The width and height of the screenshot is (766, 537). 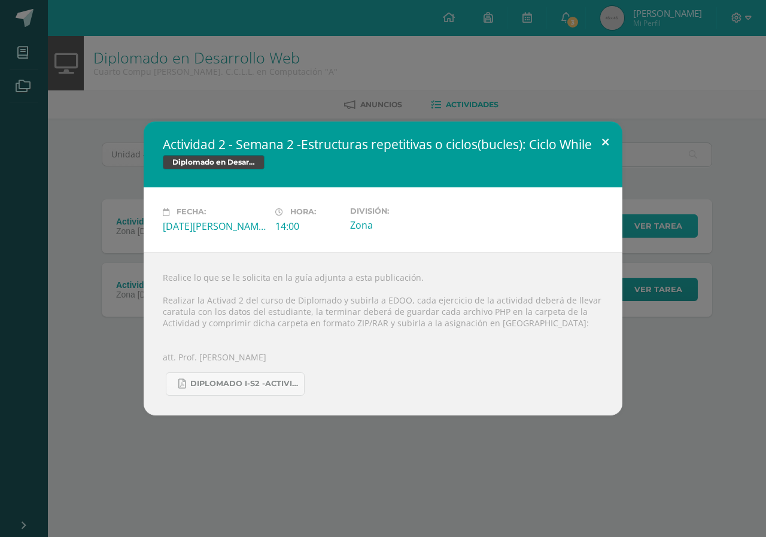 What do you see at coordinates (303, 212) in the screenshot?
I see `span: Hora:` at bounding box center [303, 212].